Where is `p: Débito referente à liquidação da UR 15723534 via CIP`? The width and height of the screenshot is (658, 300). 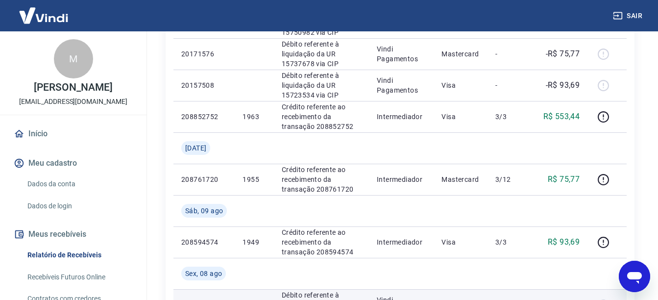 p: Débito referente à liquidação da UR 15723534 via CIP is located at coordinates (321, 85).